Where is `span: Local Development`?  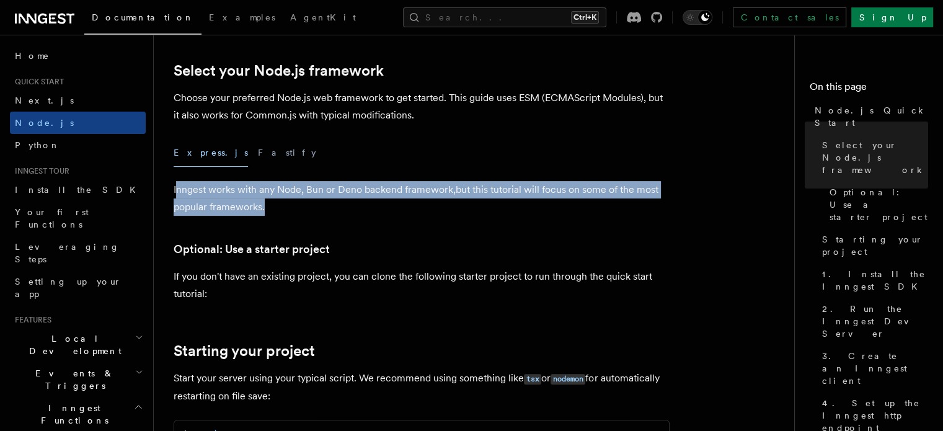 span: Local Development is located at coordinates (73, 345).